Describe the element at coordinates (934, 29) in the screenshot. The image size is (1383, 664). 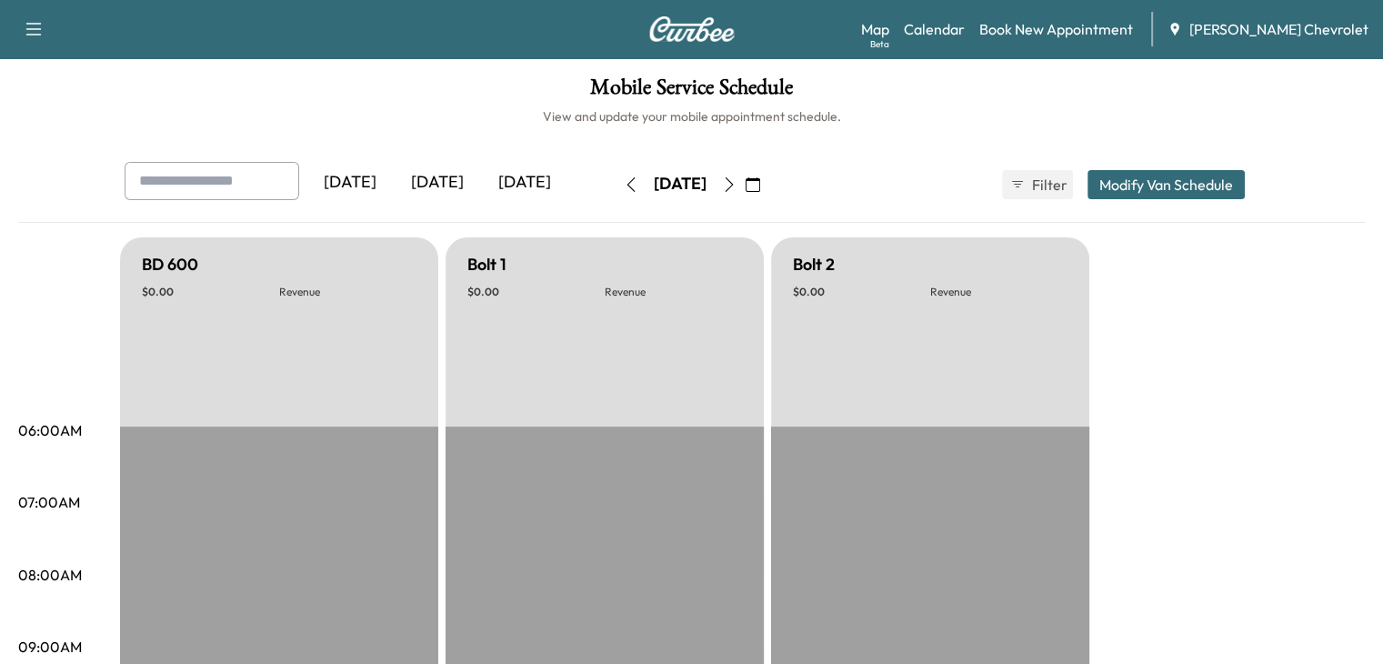
I see `a: Calendar` at that location.